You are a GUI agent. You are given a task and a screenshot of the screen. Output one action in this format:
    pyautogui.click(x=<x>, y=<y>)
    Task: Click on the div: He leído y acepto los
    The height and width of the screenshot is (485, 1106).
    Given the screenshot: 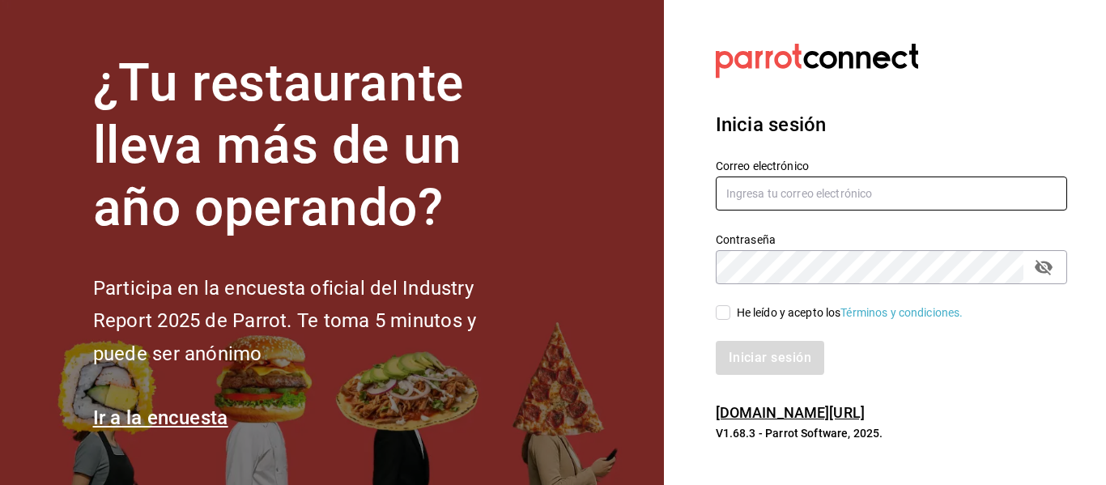 What is the action you would take?
    pyautogui.click(x=850, y=312)
    